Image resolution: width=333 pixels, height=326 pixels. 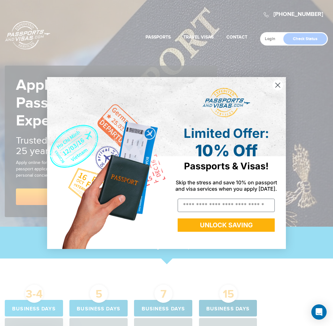 What do you see at coordinates (107, 163) in the screenshot?
I see `img: de9cda0d-0715-46ca-9a25-073762a91ba7.png` at bounding box center [107, 163].